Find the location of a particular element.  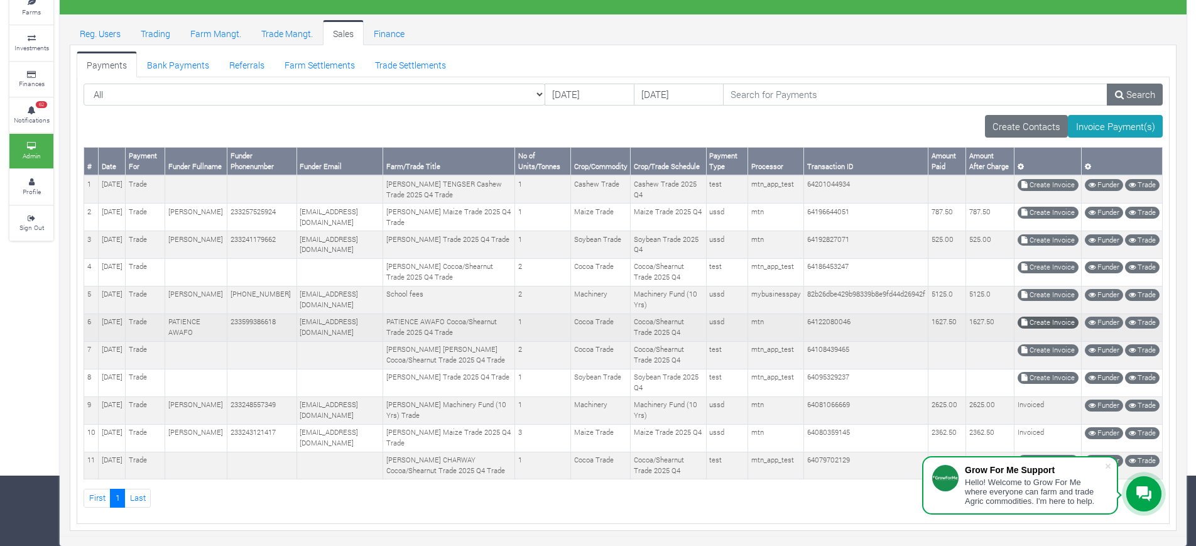

a: Trade Mangt. is located at coordinates (287, 33).